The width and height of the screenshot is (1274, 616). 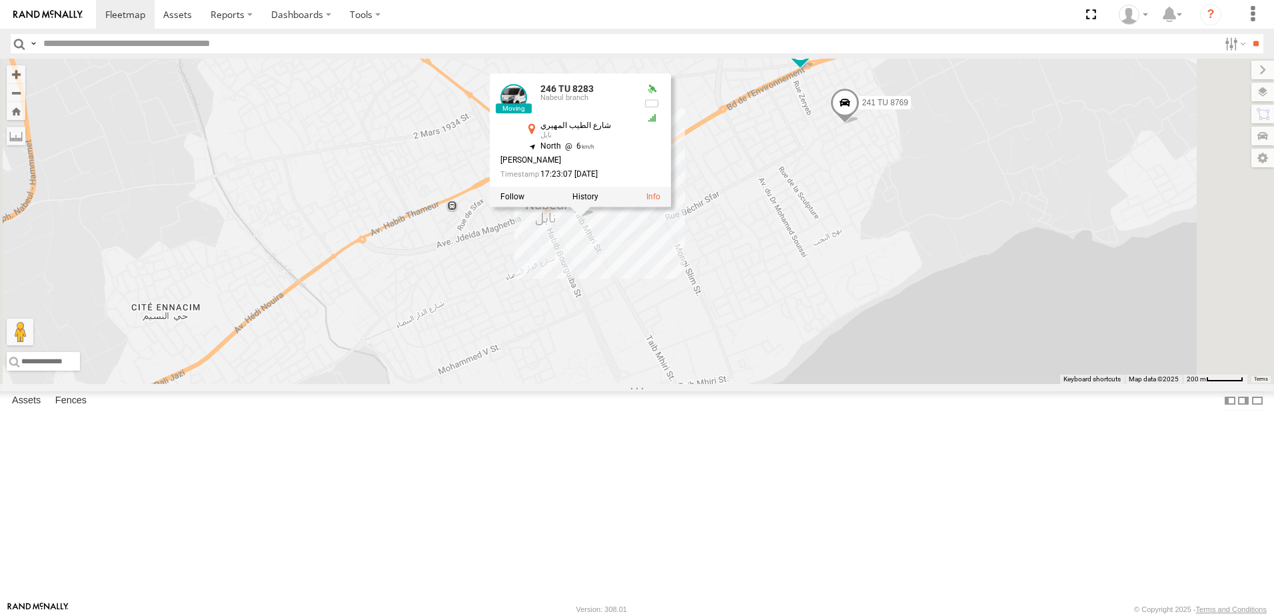 What do you see at coordinates (550, 146) in the screenshot?
I see `span: North` at bounding box center [550, 146].